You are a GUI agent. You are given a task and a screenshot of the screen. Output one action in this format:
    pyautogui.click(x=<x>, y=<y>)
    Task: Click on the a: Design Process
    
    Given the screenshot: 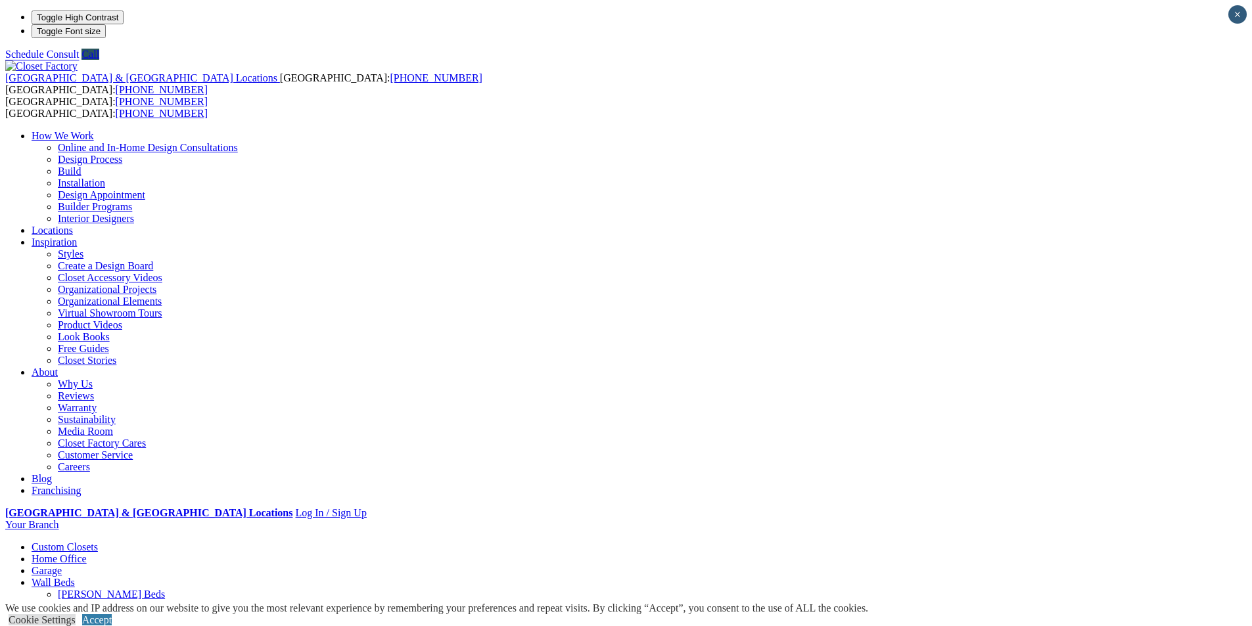 What is the action you would take?
    pyautogui.click(x=90, y=159)
    